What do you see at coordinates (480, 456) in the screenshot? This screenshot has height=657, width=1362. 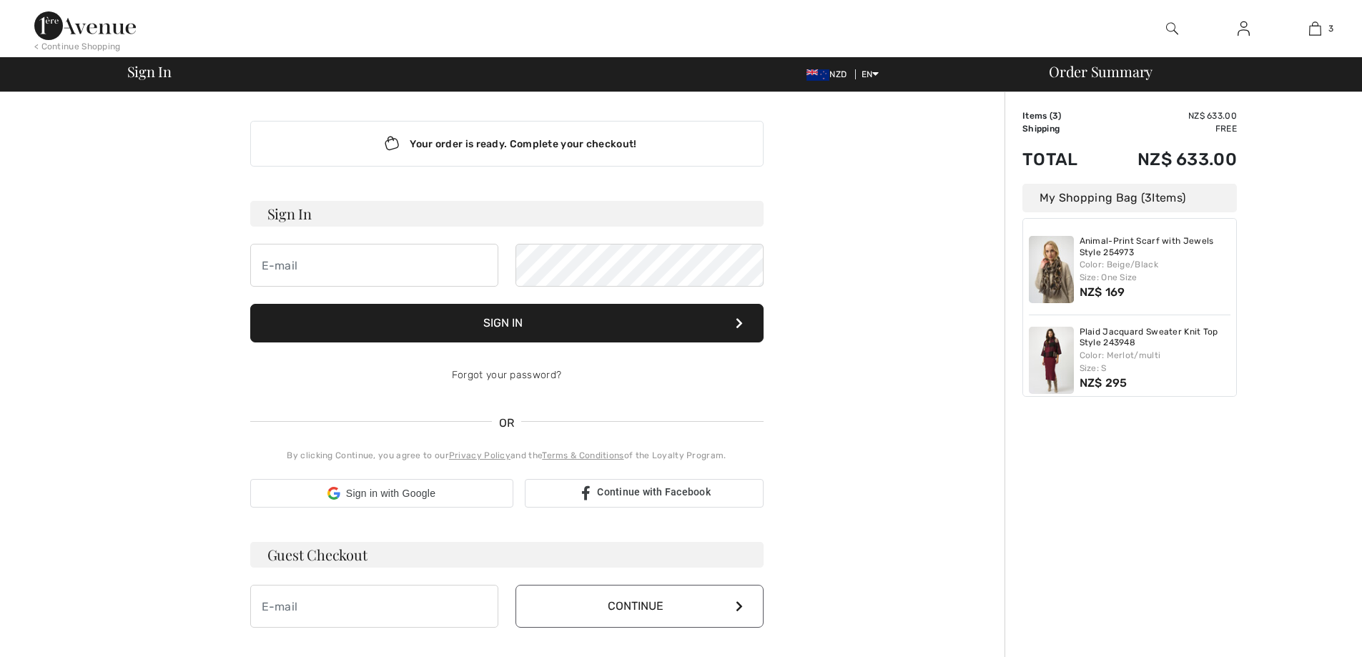 I see `a: Privacy Policy` at bounding box center [480, 456].